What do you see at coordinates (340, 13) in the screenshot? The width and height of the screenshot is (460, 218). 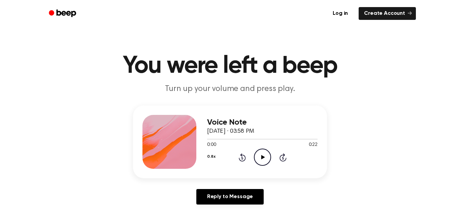 I see `a: Log in` at bounding box center [340, 13].